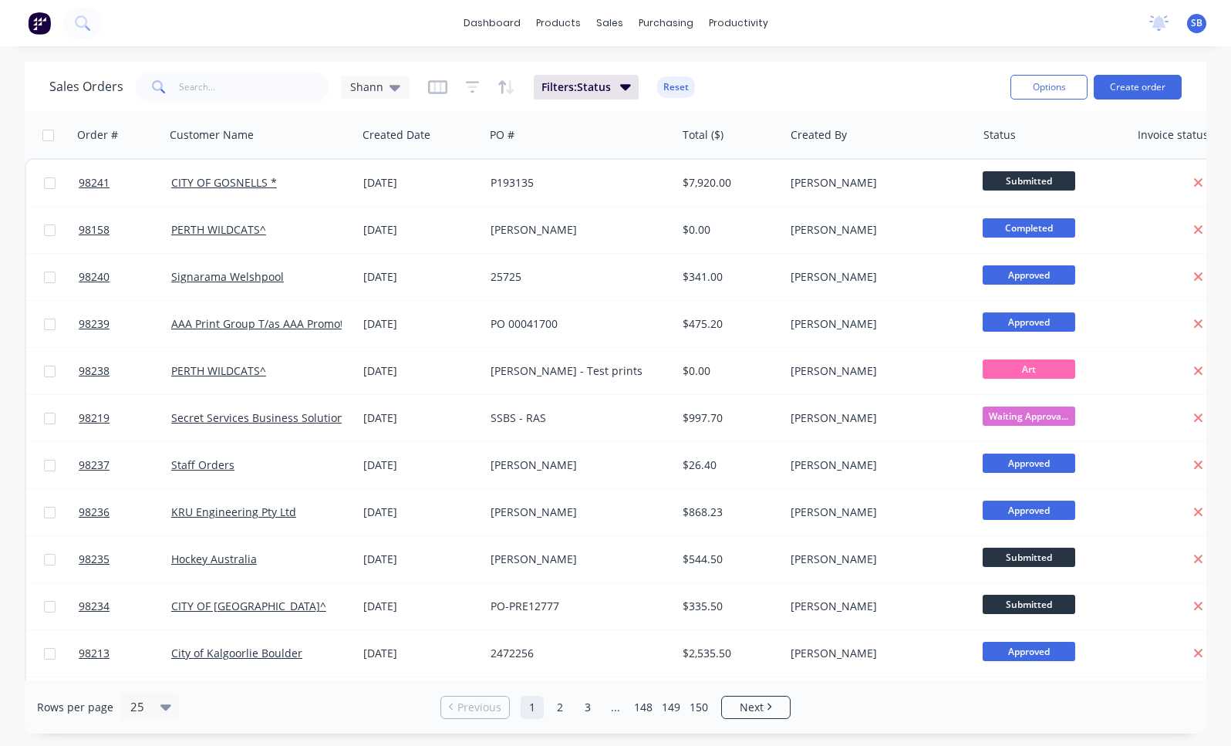 The height and width of the screenshot is (746, 1231). What do you see at coordinates (727, 183) in the screenshot?
I see `div: $7,920.00` at bounding box center [727, 183].